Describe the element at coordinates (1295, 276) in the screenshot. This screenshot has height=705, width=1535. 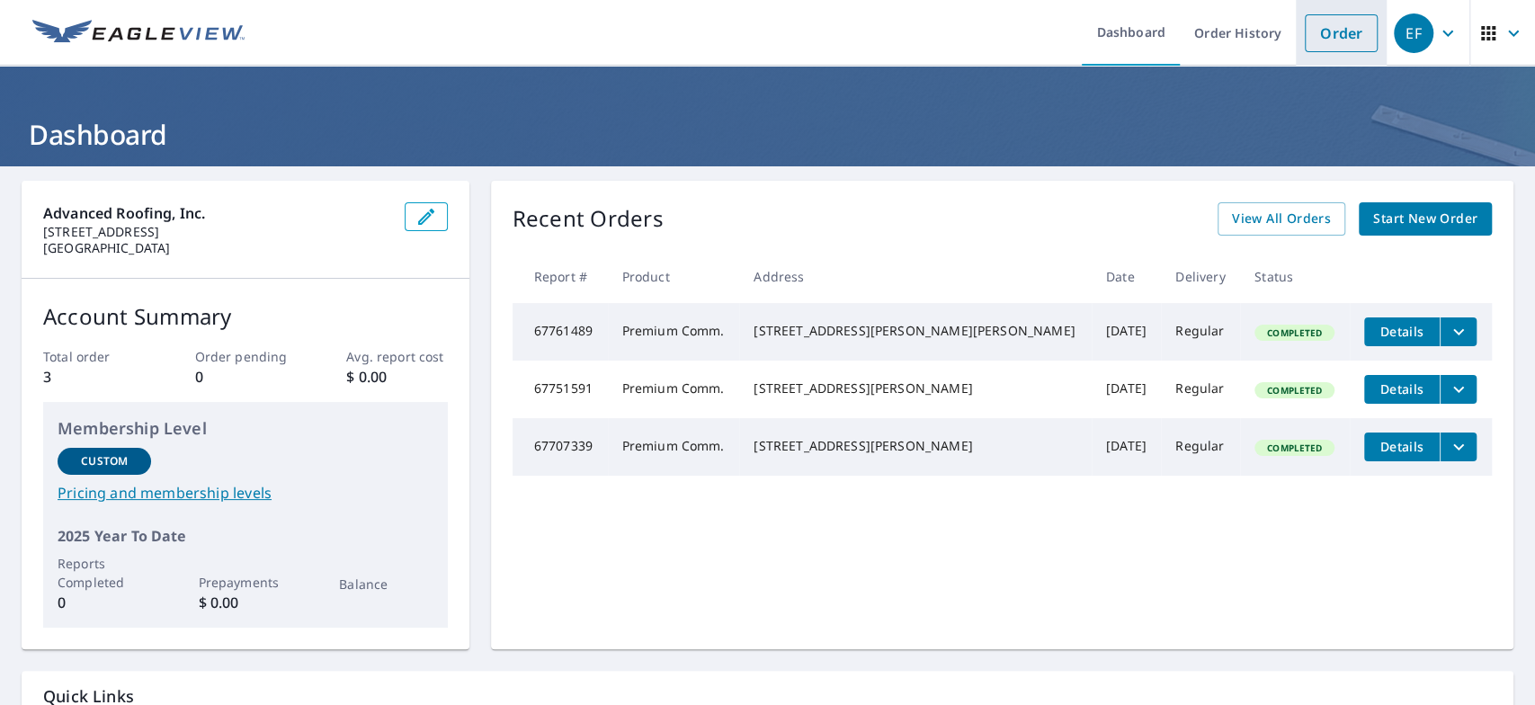
I see `th: Status` at that location.